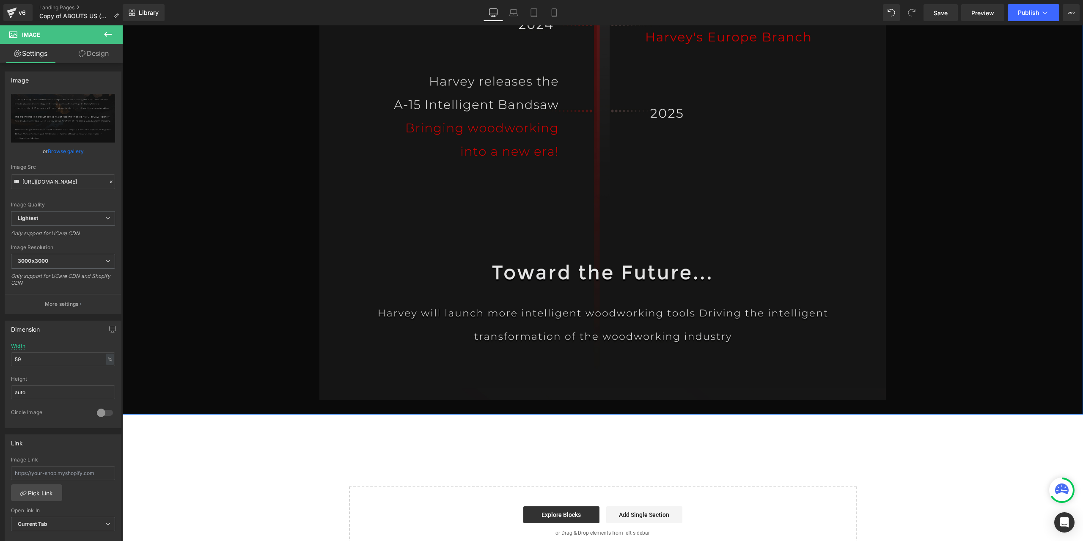  I want to click on a: Browse gallery, so click(66, 151).